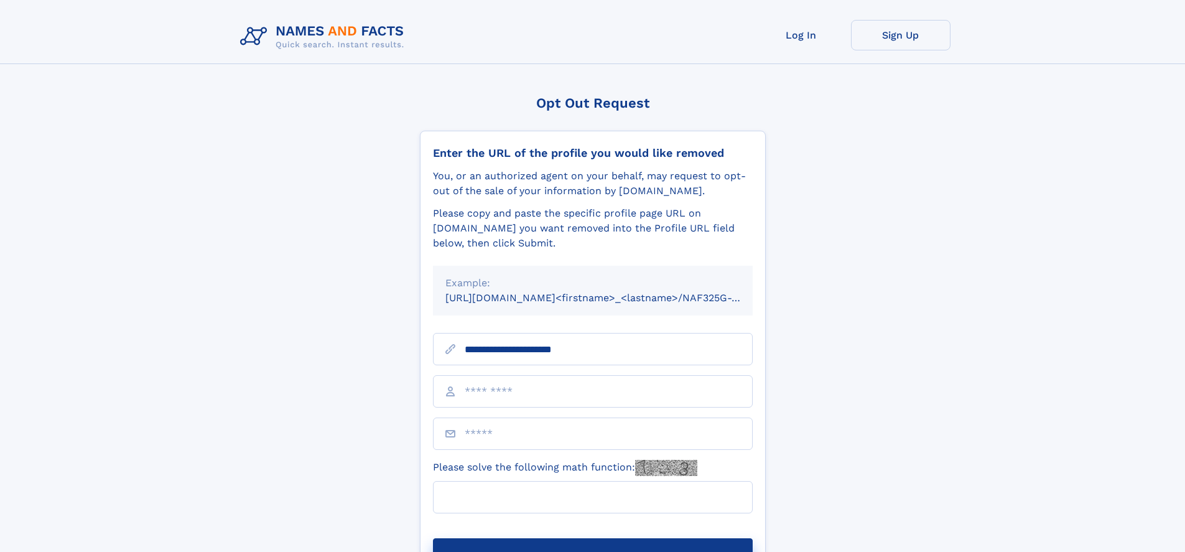  I want to click on div: Opt Out Request, so click(593, 103).